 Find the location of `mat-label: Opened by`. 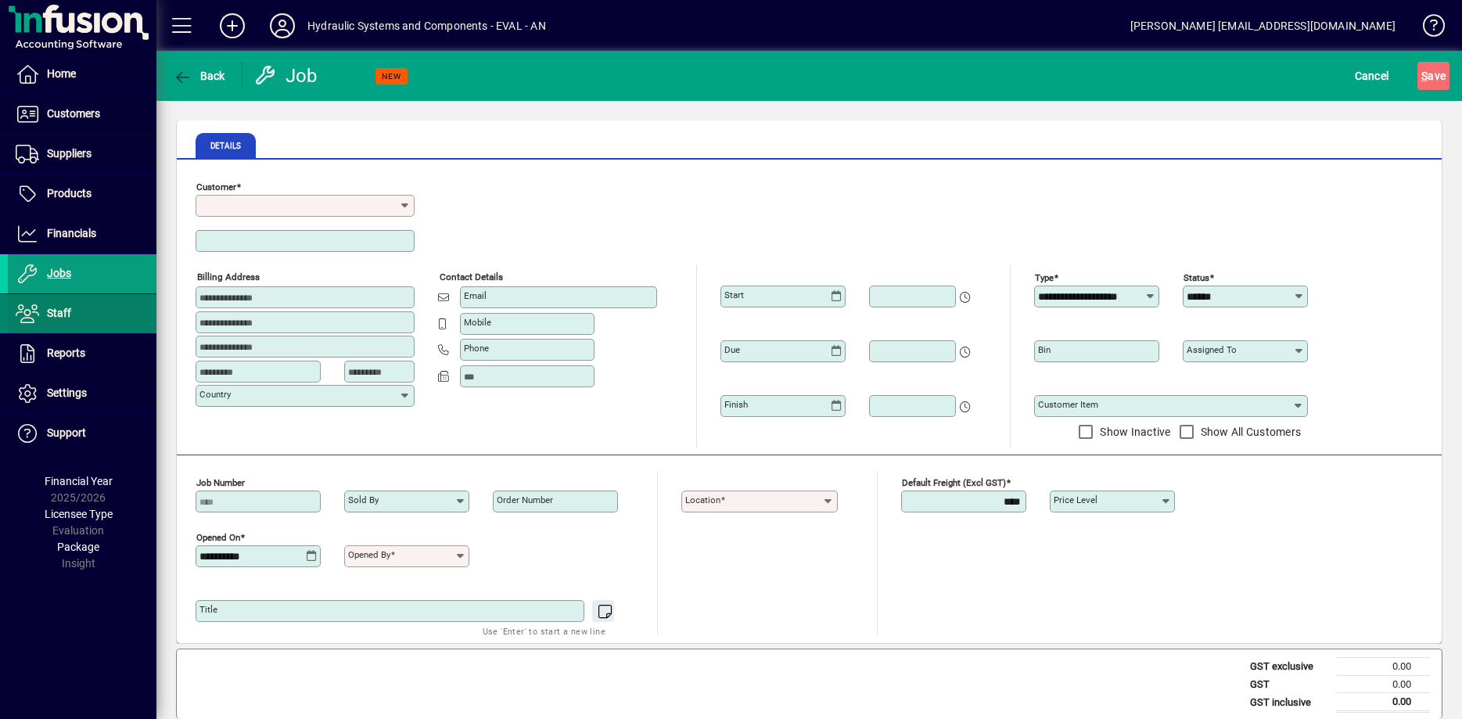

mat-label: Opened by is located at coordinates (369, 554).